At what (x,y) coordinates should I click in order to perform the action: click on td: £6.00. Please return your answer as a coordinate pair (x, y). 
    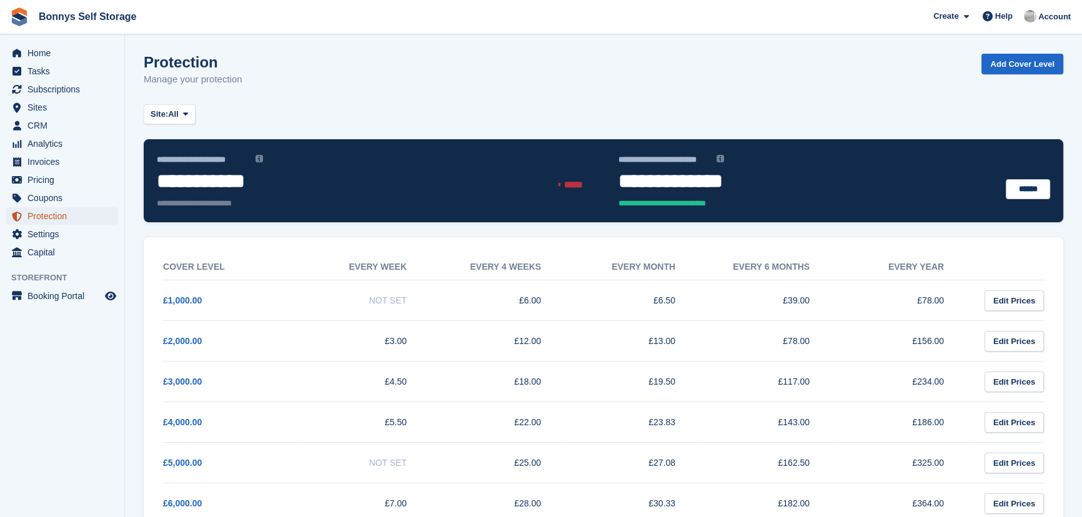
    Looking at the image, I should click on (499, 301).